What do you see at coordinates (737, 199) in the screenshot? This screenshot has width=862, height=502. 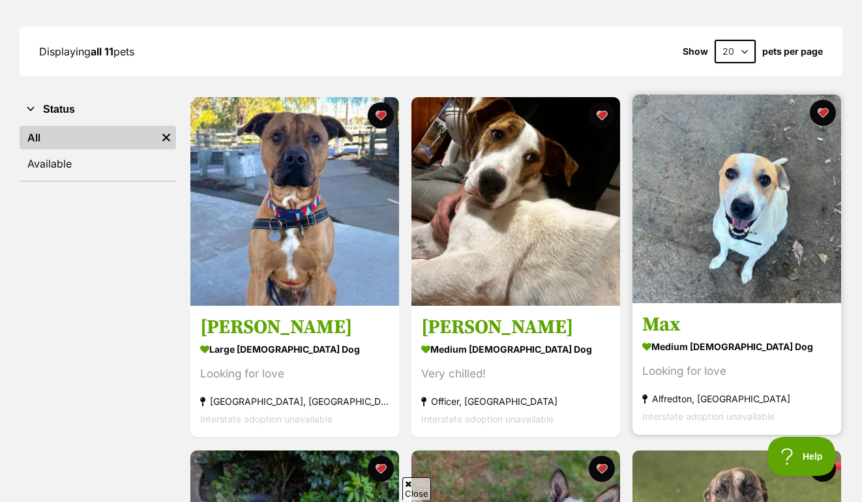 I see `img: Max` at bounding box center [737, 199].